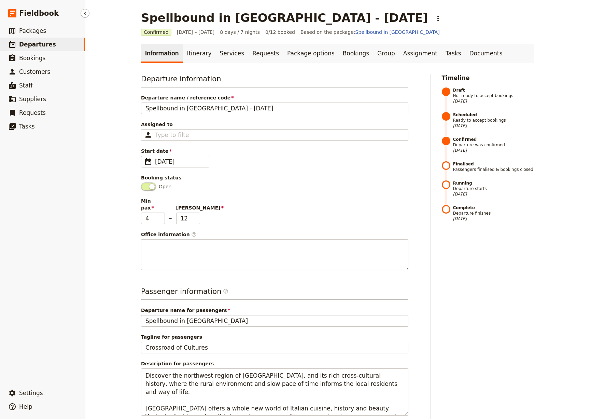  Describe the element at coordinates (26, 85) in the screenshot. I see `span: Staff` at that location.